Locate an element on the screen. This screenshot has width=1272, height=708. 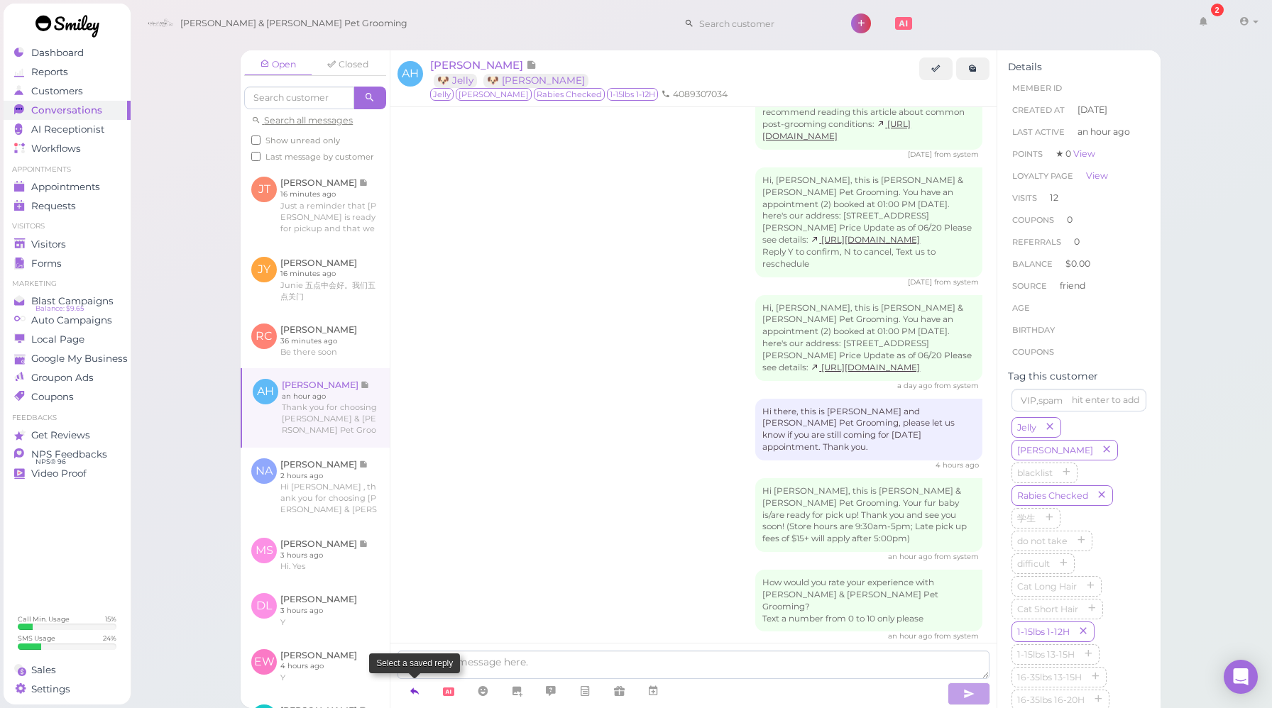
input: Last message by customer is located at coordinates (255, 156).